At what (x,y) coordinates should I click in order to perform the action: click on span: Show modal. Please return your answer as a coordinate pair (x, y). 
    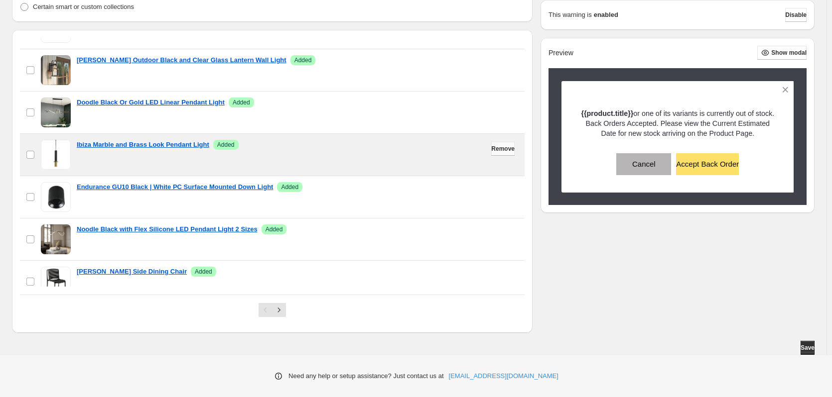
    Looking at the image, I should click on (788, 53).